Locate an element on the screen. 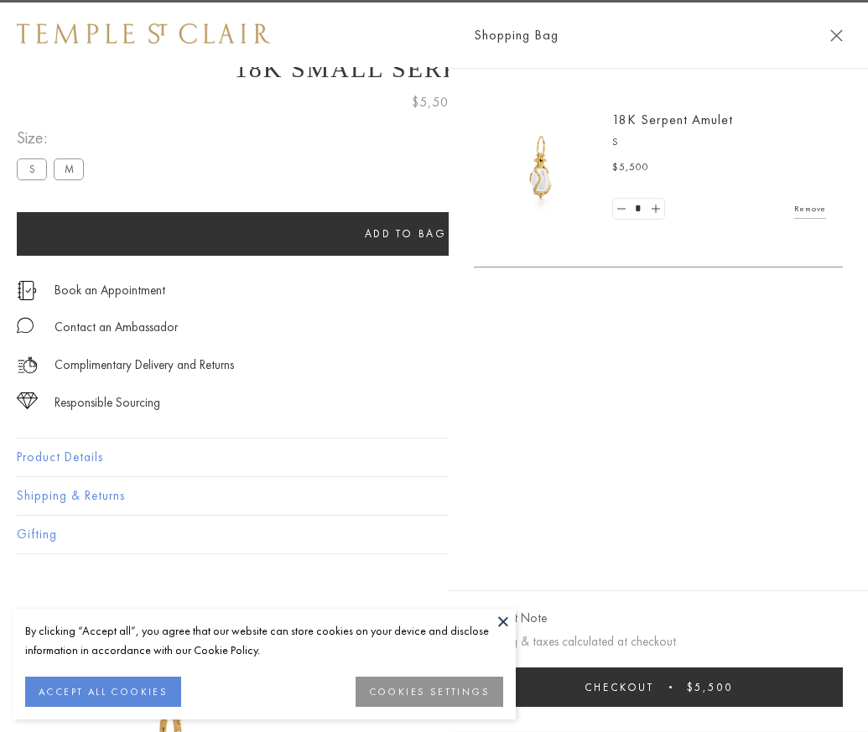 The height and width of the screenshot is (732, 868). button: Close Shopping Bag is located at coordinates (836, 35).